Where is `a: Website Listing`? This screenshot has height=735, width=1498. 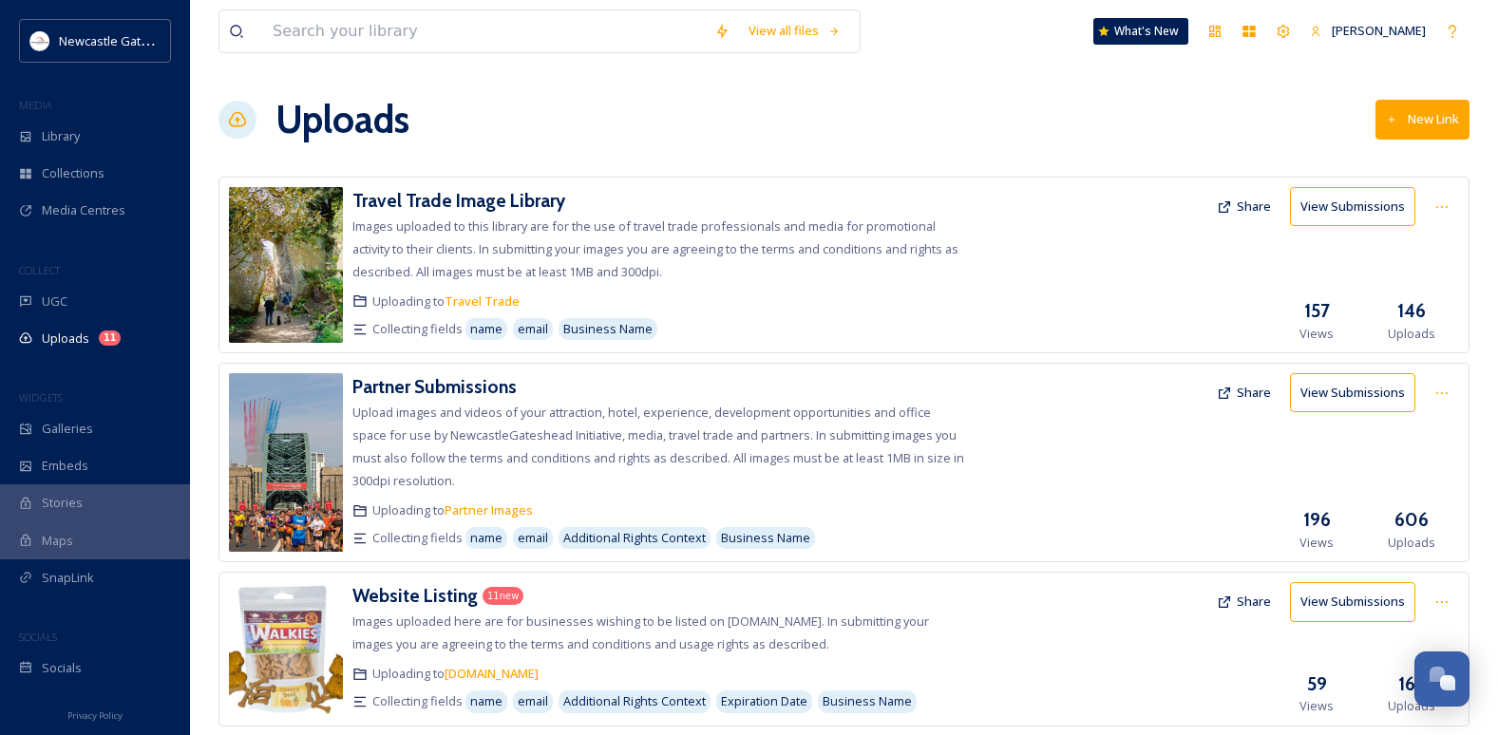
a: Website Listing is located at coordinates (415, 596).